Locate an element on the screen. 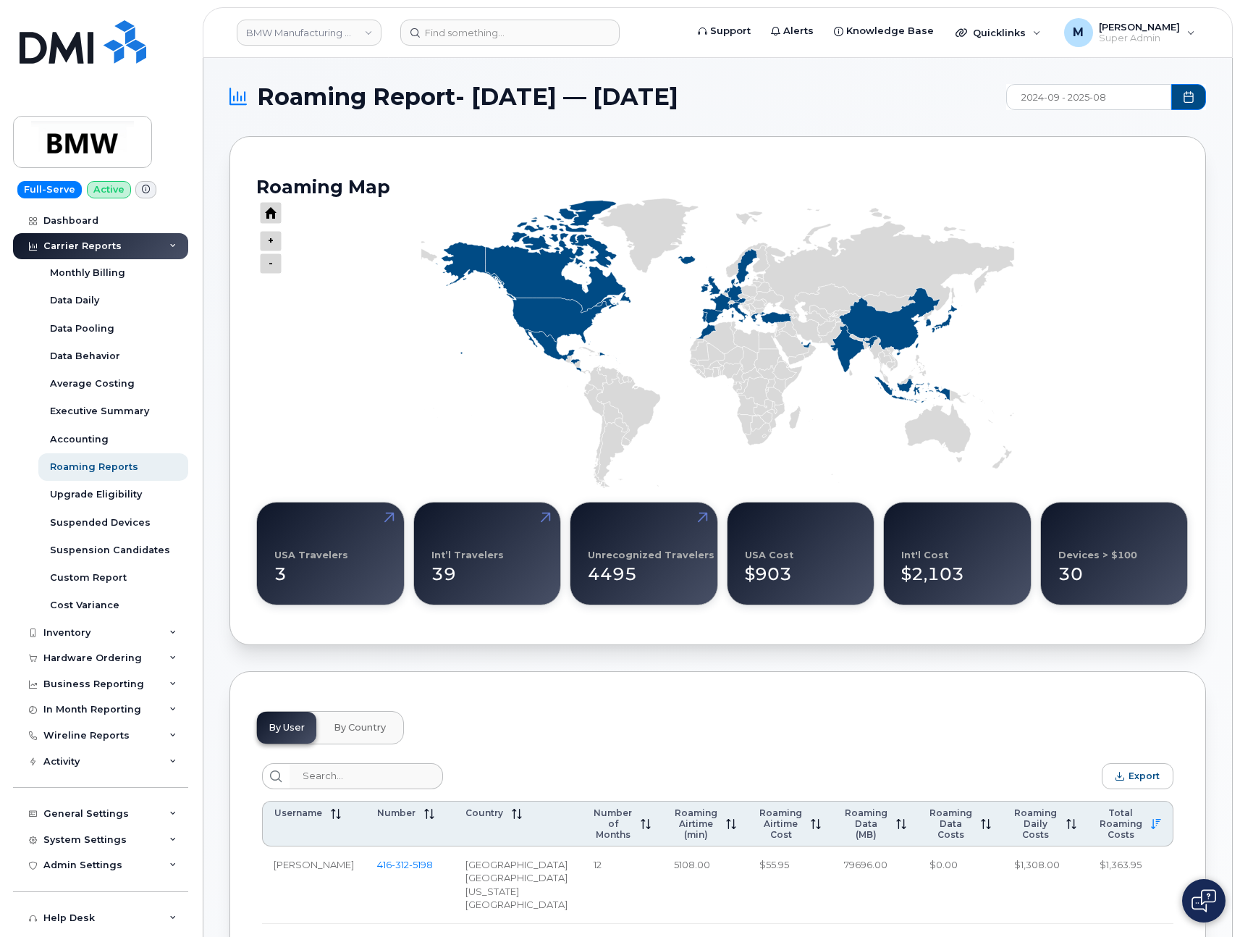  div: $903 is located at coordinates (801, 568).